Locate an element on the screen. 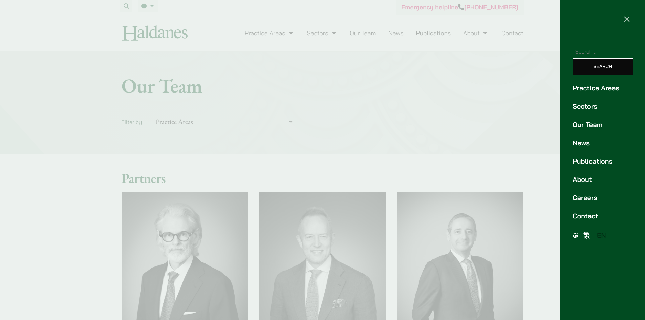 The width and height of the screenshot is (645, 320). a: EN is located at coordinates (601, 235).